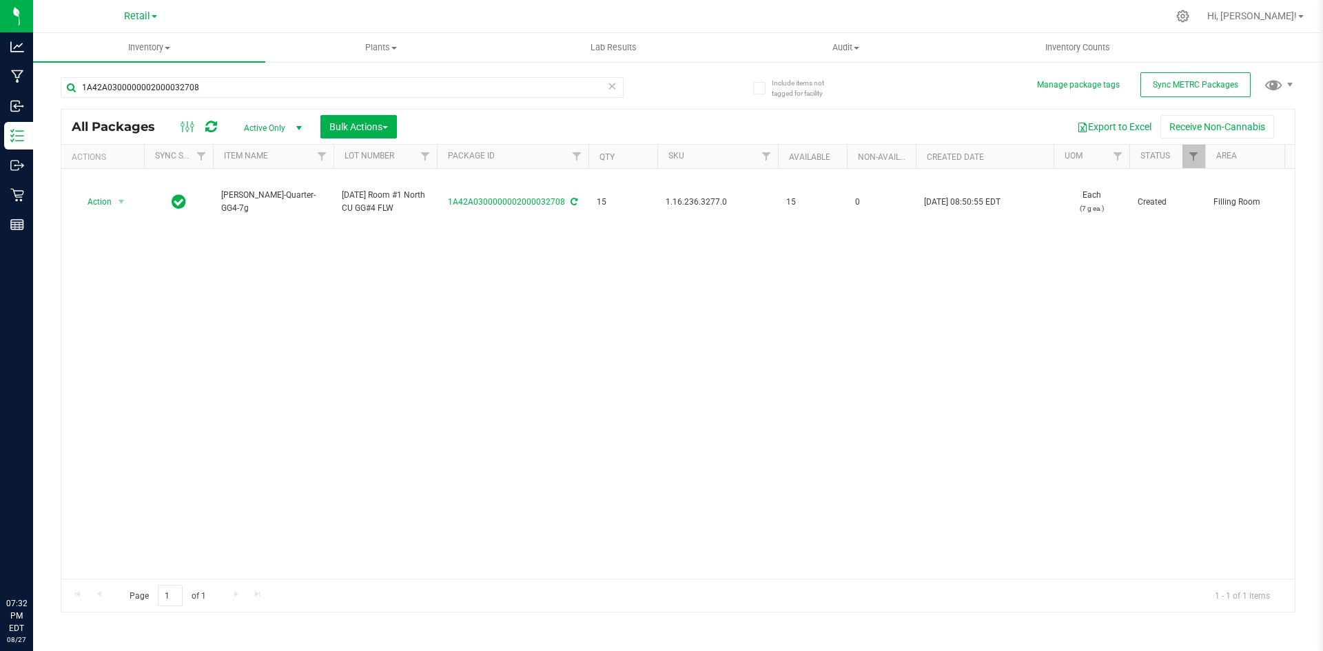 This screenshot has width=1323, height=651. I want to click on div: Manage settings, so click(1182, 16).